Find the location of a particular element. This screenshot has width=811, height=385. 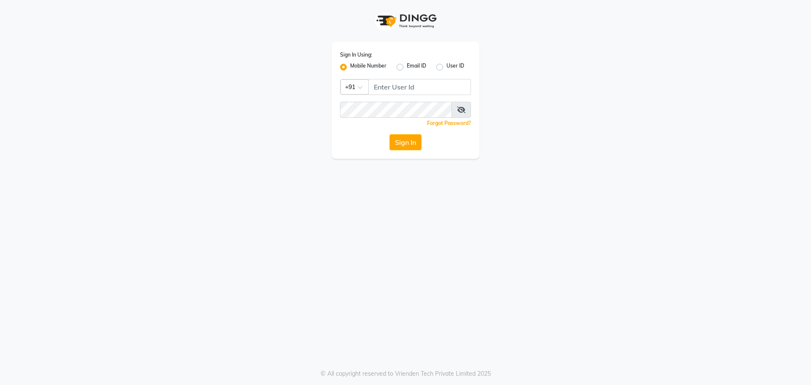

label: User ID is located at coordinates (456, 67).